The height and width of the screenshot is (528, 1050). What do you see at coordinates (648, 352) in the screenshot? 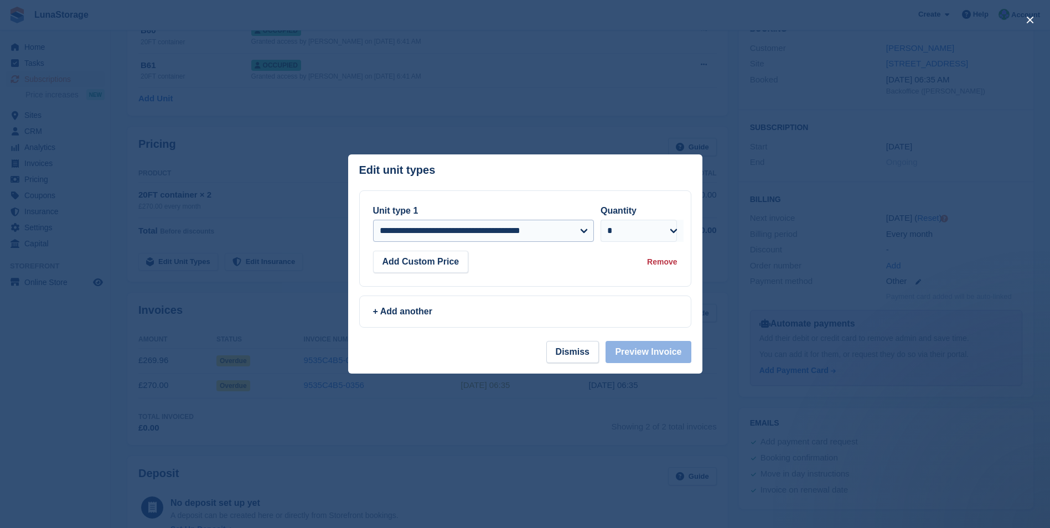
I see `button: Preview Invoice` at bounding box center [648, 352].